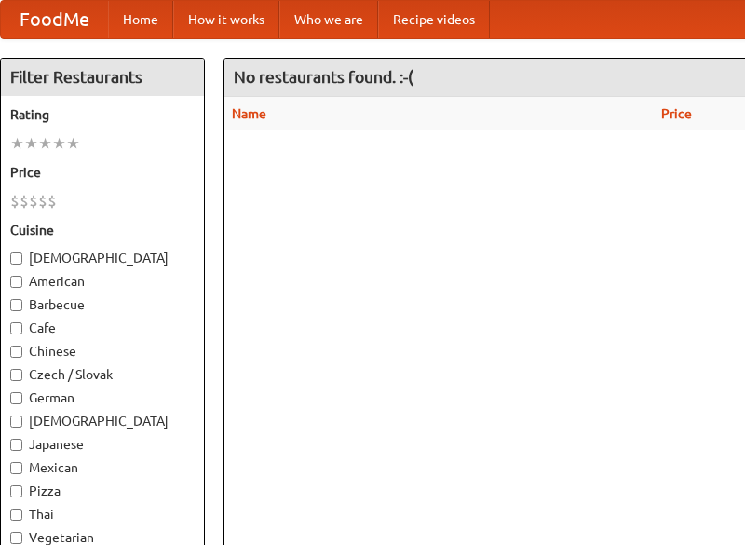 The image size is (745, 545). What do you see at coordinates (102, 77) in the screenshot?
I see `h4: Filter Restaurants` at bounding box center [102, 77].